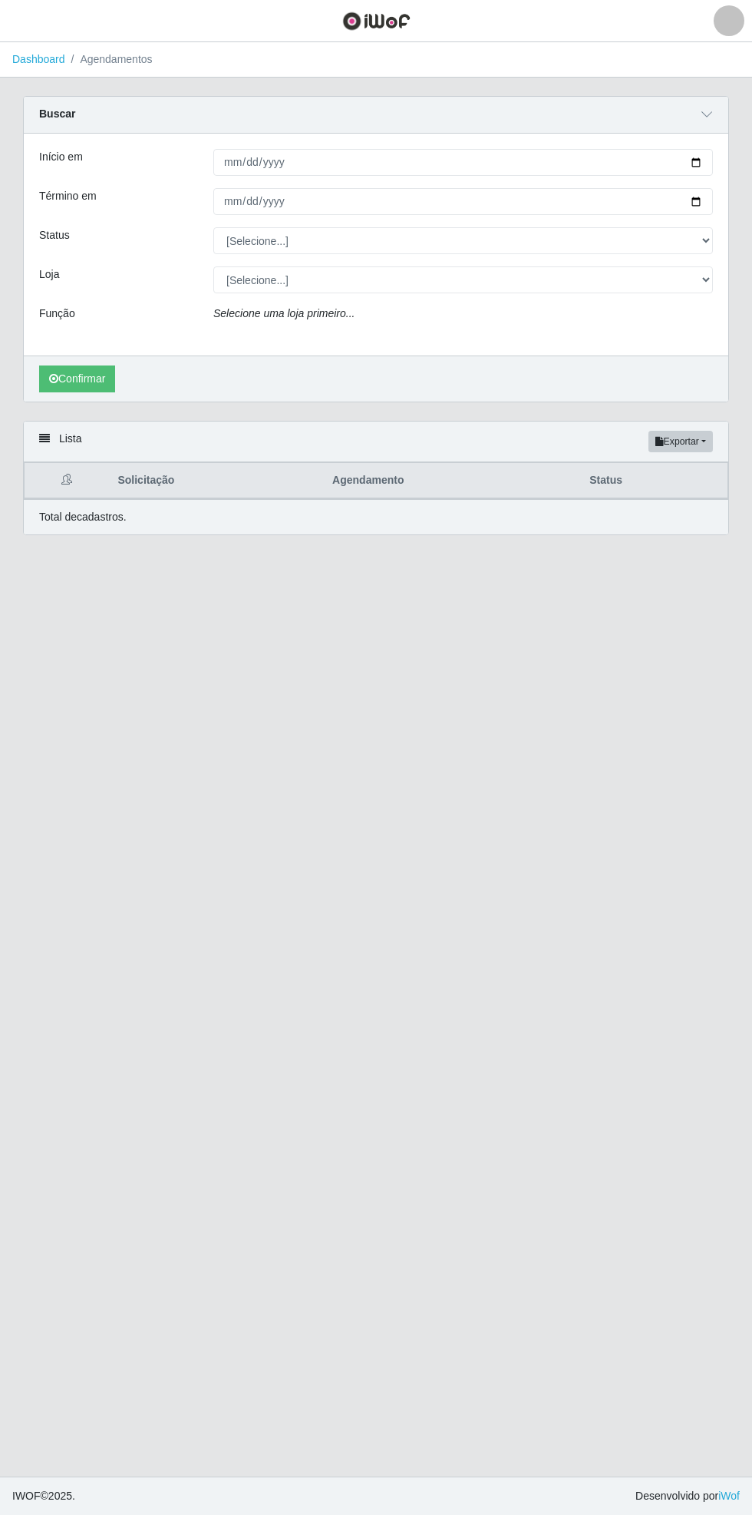 The image size is (752, 1515). What do you see at coordinates (681, 442) in the screenshot?
I see `button: Exportar` at bounding box center [681, 442].